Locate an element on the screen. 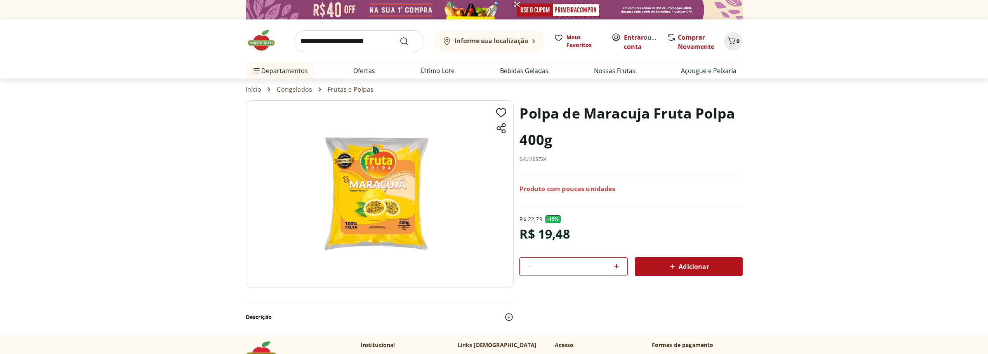 This screenshot has width=988, height=354. span: Adicionar is located at coordinates (688, 266).